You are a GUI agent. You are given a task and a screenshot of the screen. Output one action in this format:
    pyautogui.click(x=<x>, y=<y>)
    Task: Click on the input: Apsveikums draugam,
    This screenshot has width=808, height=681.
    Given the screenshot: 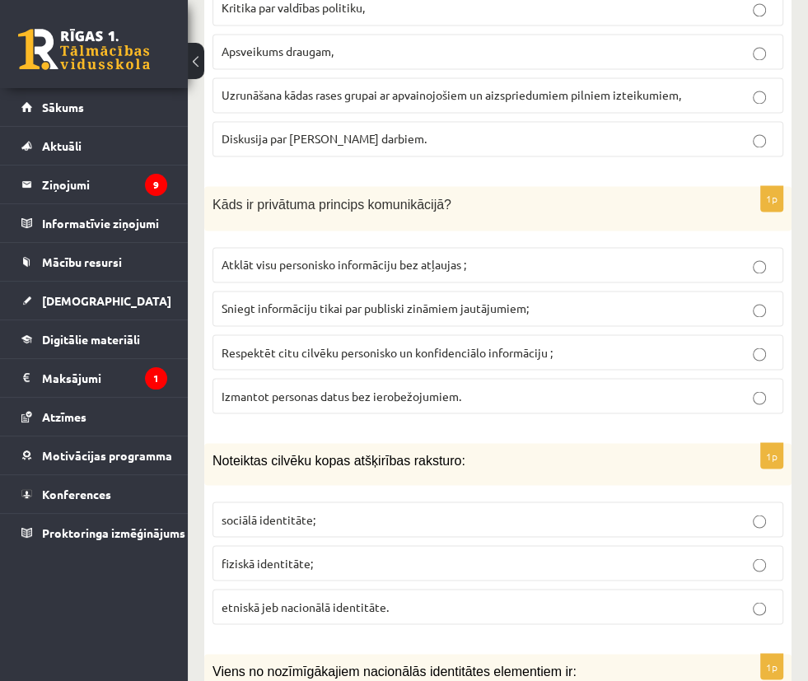 What is the action you would take?
    pyautogui.click(x=760, y=54)
    